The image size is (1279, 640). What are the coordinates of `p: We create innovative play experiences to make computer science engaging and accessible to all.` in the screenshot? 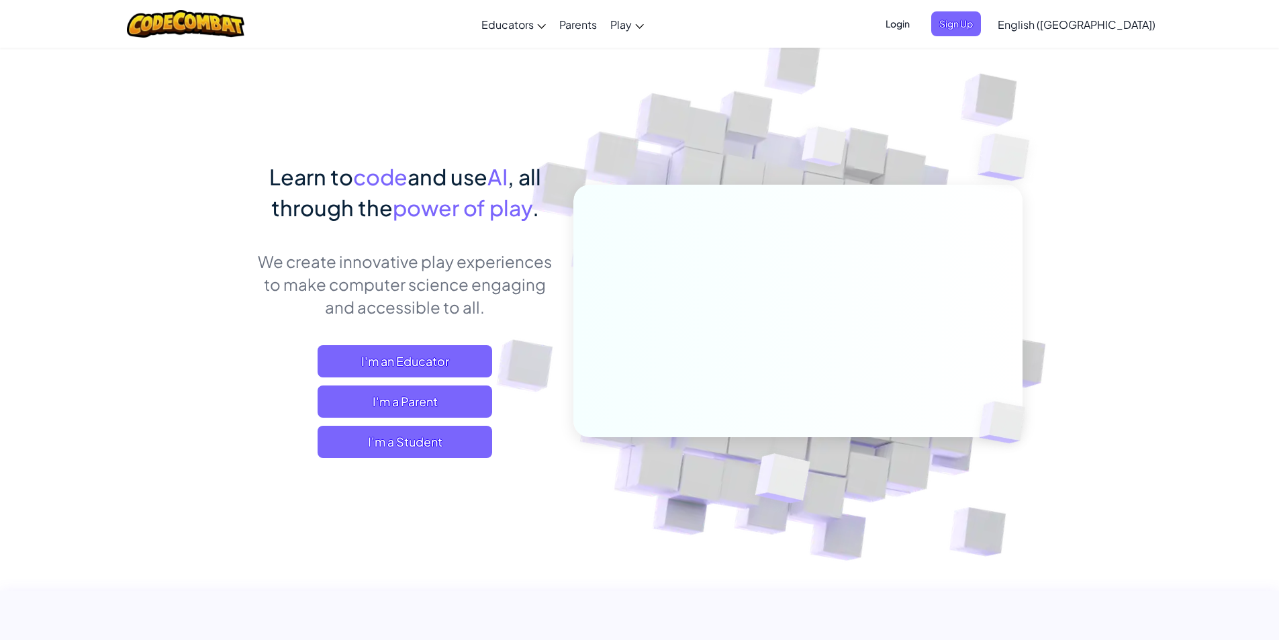 It's located at (405, 284).